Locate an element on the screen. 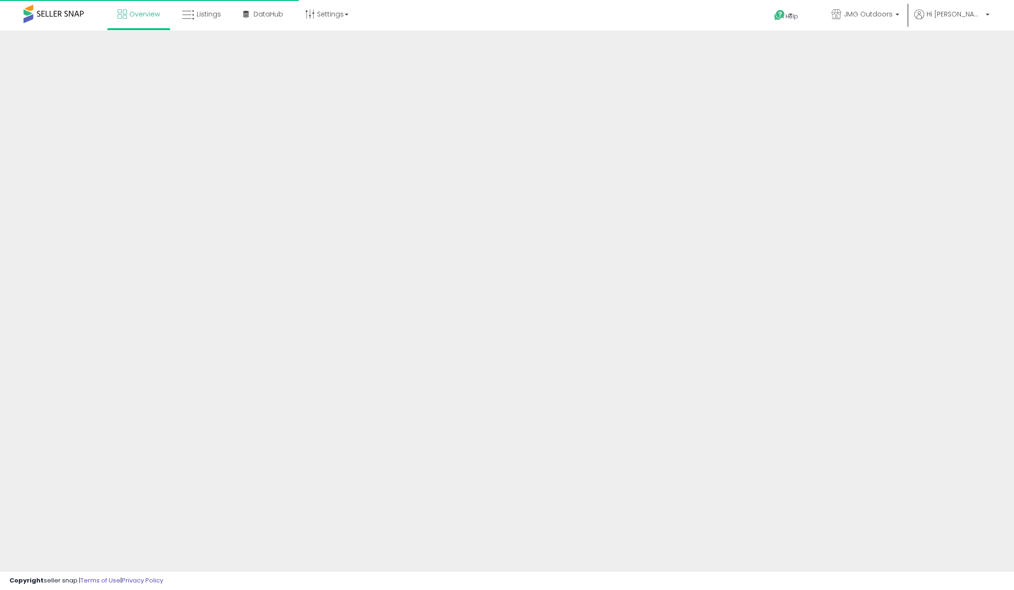 Image resolution: width=1014 pixels, height=590 pixels. span: DataHub is located at coordinates (268, 14).